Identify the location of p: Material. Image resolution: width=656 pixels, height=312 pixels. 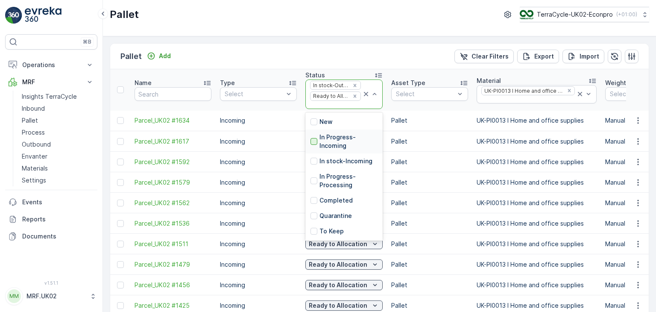
(489, 81).